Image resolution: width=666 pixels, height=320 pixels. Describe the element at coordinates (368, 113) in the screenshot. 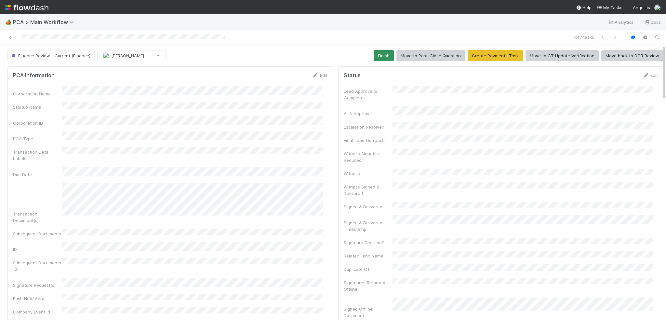

I see `div: ALA Approval` at that location.